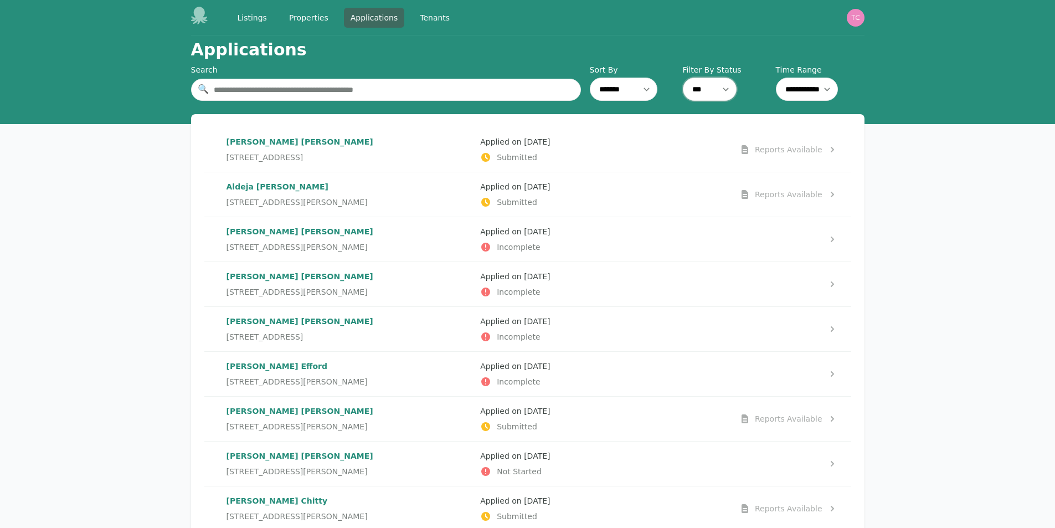 This screenshot has width=1055, height=528. I want to click on label: Time Range, so click(820, 70).